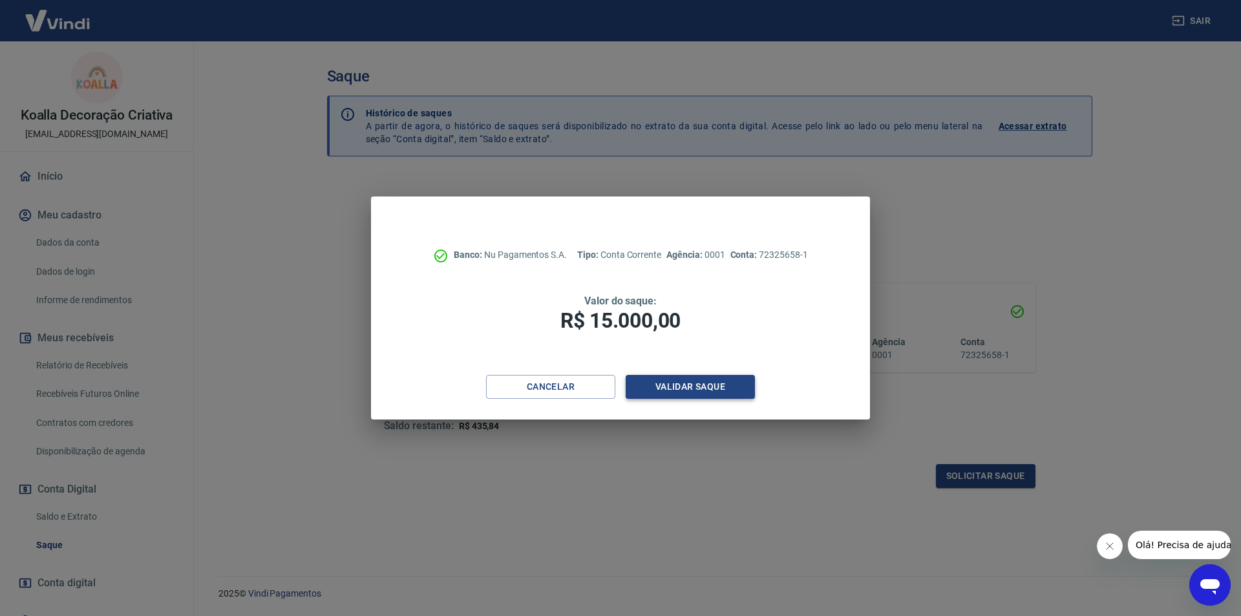  What do you see at coordinates (620, 300) in the screenshot?
I see `span: Valor do saque:` at bounding box center [620, 300].